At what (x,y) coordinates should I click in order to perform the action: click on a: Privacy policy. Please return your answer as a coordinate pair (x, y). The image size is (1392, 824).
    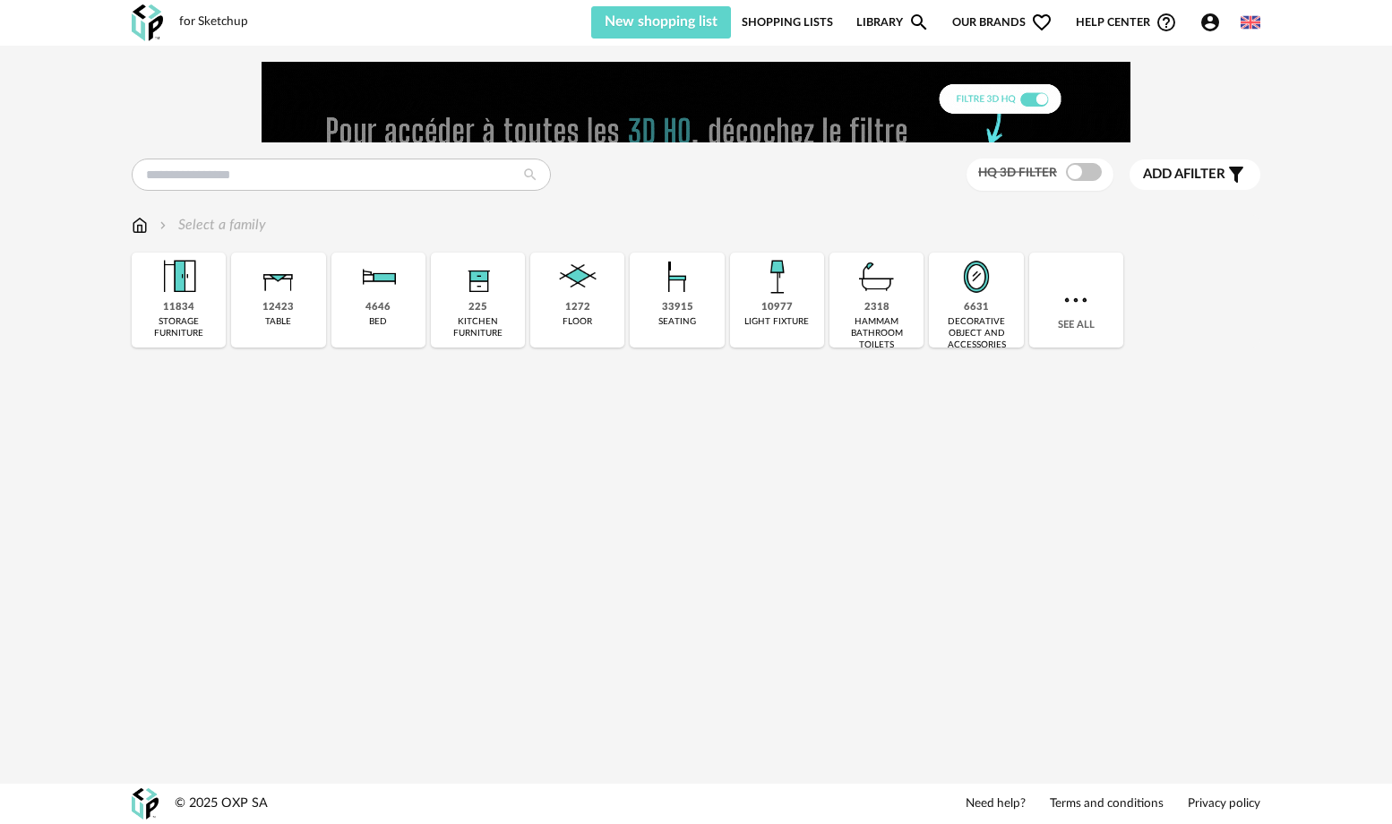
    Looking at the image, I should click on (1223, 804).